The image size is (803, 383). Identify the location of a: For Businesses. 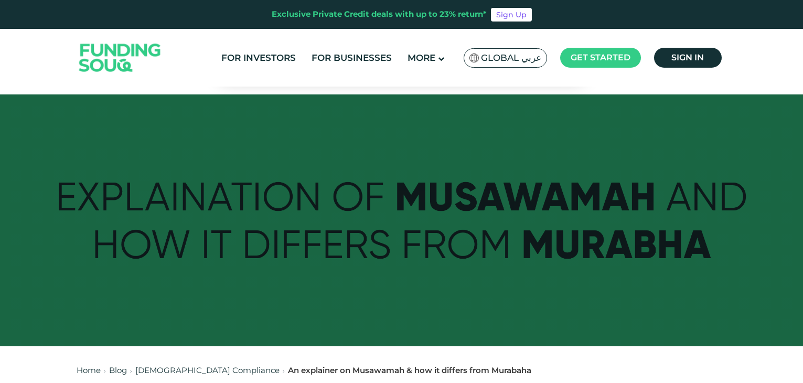
(351, 58).